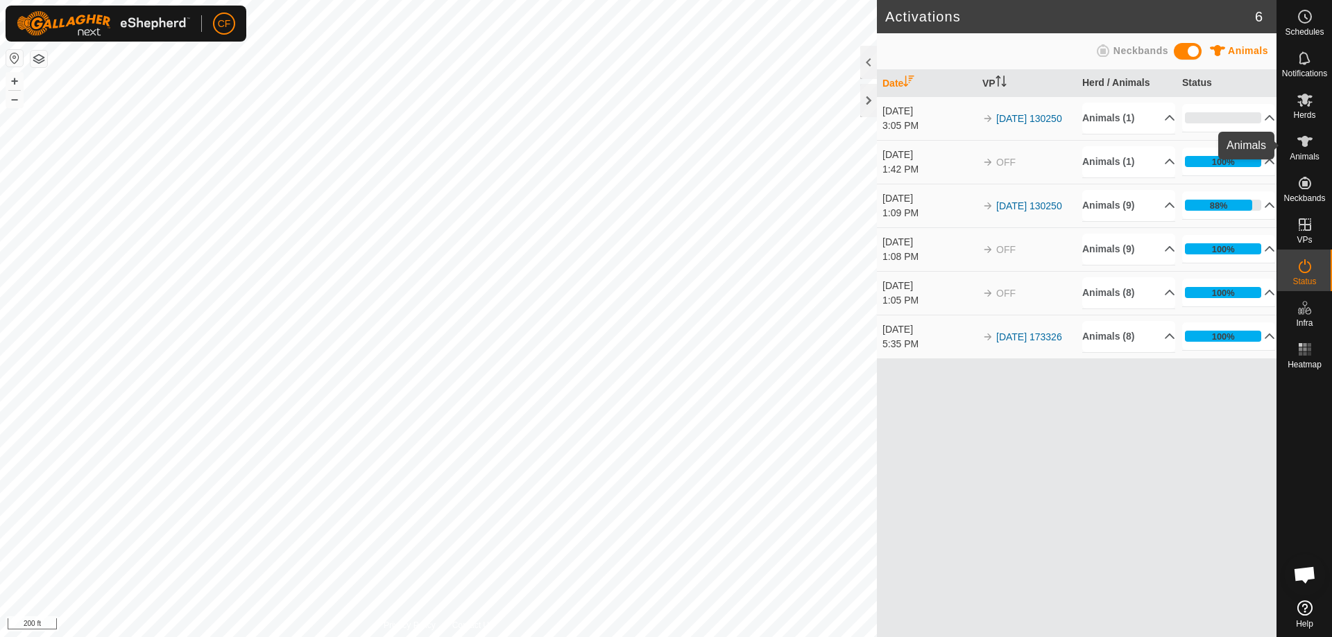 The image size is (1332, 637). Describe the element at coordinates (1304, 323) in the screenshot. I see `span: Infra` at that location.